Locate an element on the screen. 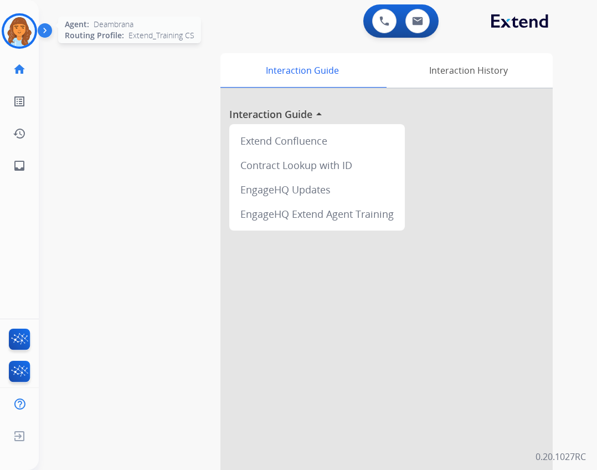 The image size is (597, 470). span: Routing Profile: is located at coordinates (94, 35).